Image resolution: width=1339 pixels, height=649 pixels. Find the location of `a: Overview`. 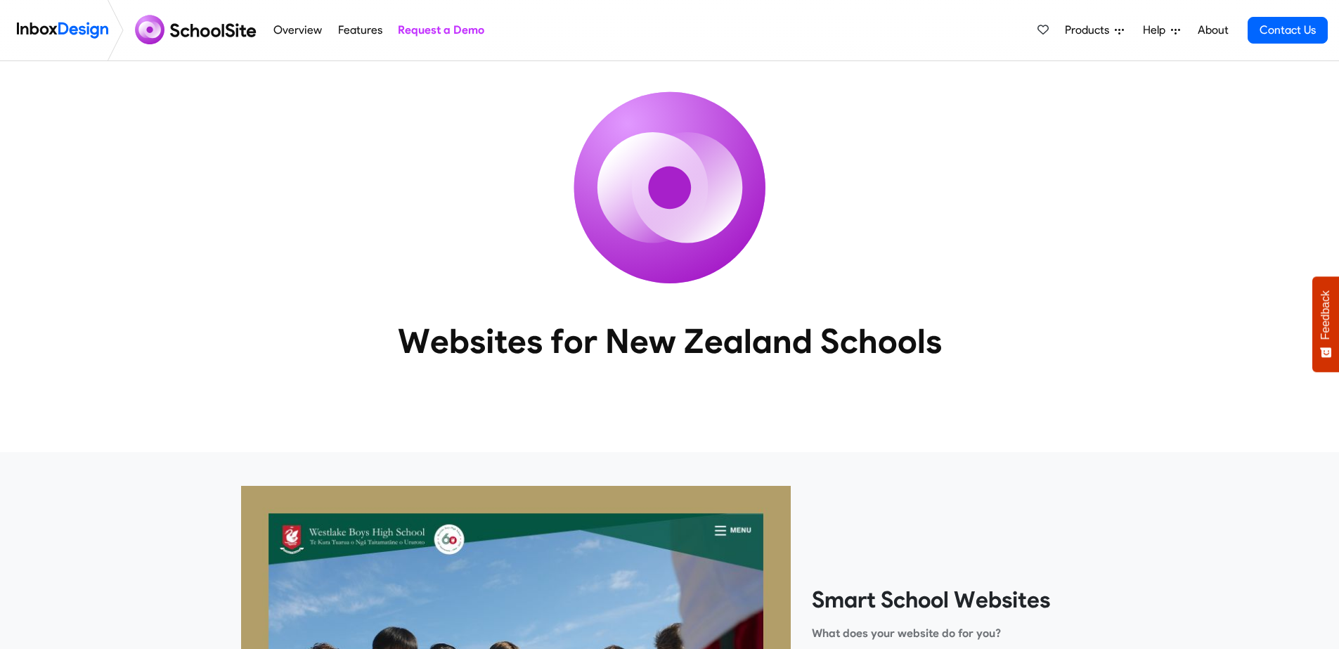

a: Overview is located at coordinates (298, 30).